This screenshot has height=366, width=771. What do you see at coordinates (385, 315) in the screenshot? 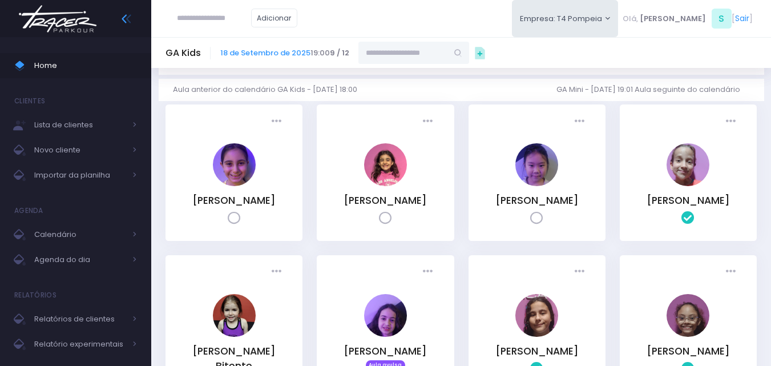
I see `img: Isabela de Brito Moffa` at bounding box center [385, 315].